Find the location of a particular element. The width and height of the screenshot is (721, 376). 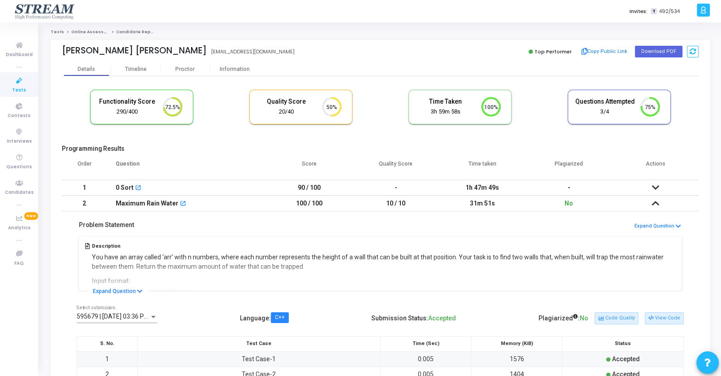

th: Time (Sec) is located at coordinates (425, 343).